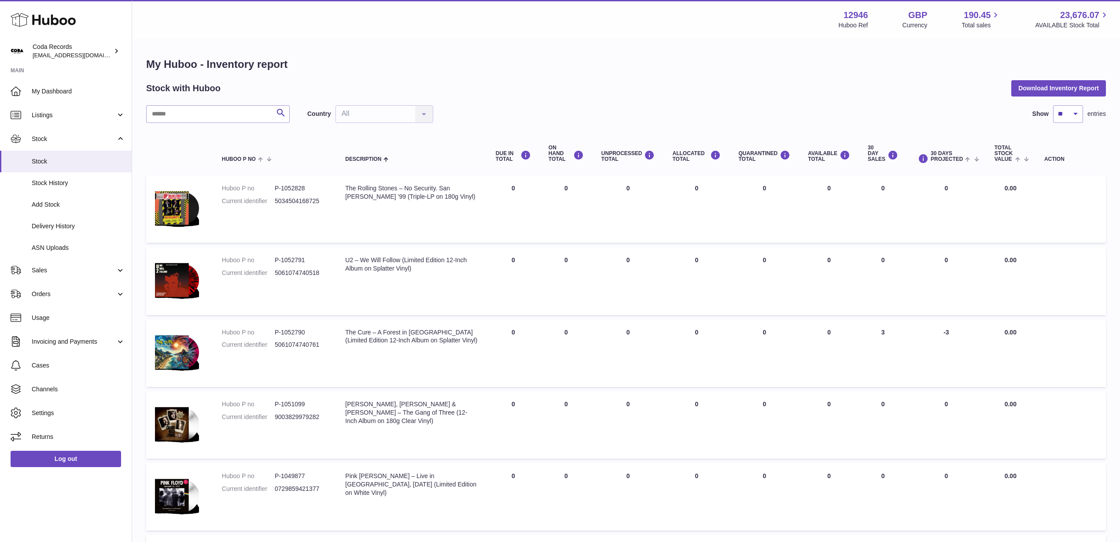  What do you see at coordinates (183, 88) in the screenshot?
I see `h2: Stock with Huboo` at bounding box center [183, 88].